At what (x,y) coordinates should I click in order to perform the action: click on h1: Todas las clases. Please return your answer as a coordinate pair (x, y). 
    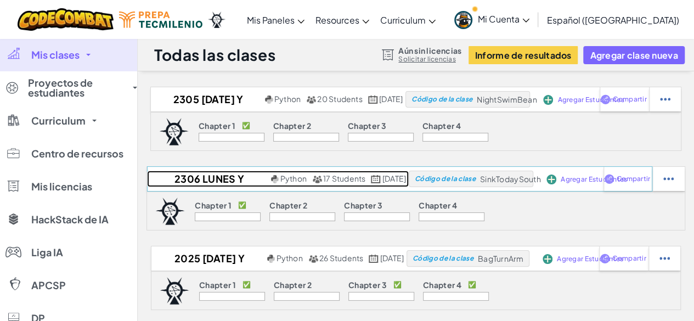
    Looking at the image, I should click on (215, 55).